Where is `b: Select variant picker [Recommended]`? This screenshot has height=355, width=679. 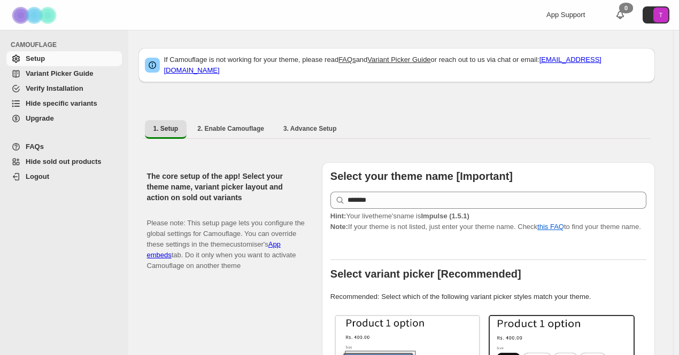 b: Select variant picker [Recommended] is located at coordinates (425, 274).